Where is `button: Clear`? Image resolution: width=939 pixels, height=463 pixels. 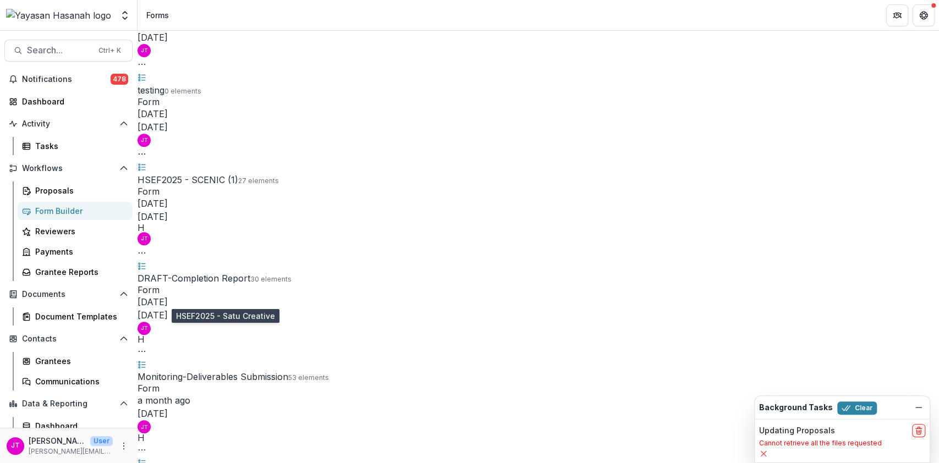
button: Clear is located at coordinates (857, 408).